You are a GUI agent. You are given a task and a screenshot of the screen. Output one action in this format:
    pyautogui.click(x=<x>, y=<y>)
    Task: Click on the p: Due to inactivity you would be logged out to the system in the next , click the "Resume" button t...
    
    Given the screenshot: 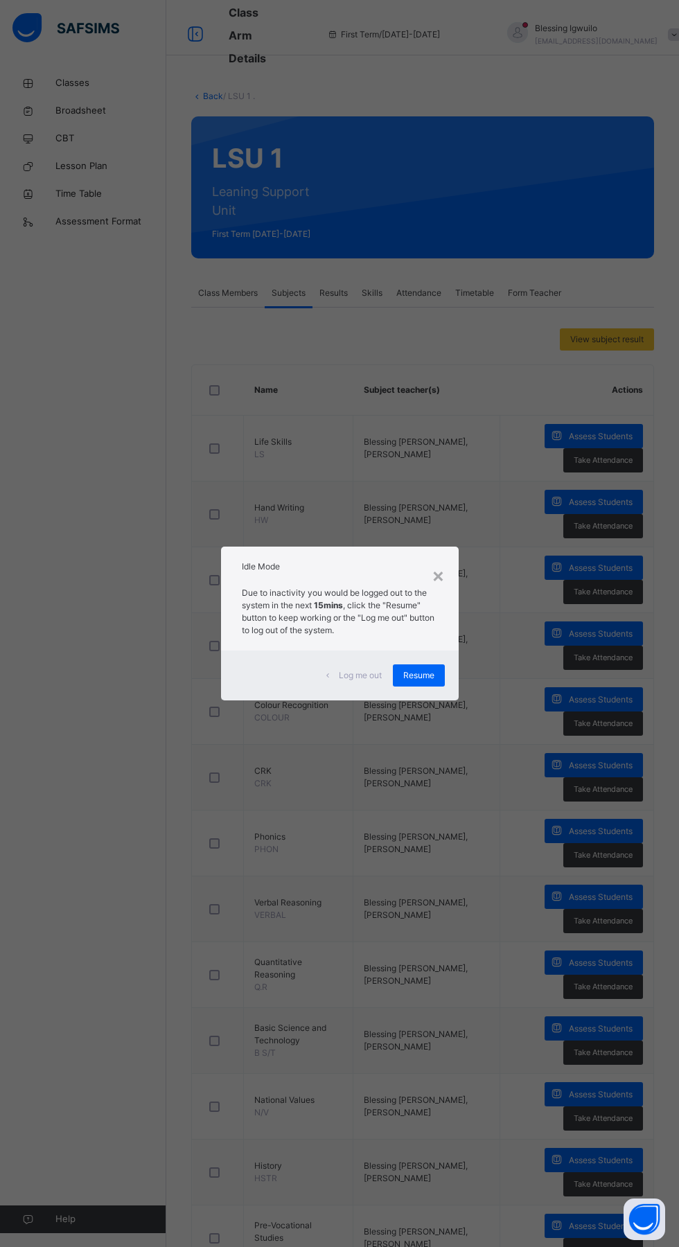 What is the action you would take?
    pyautogui.click(x=340, y=612)
    